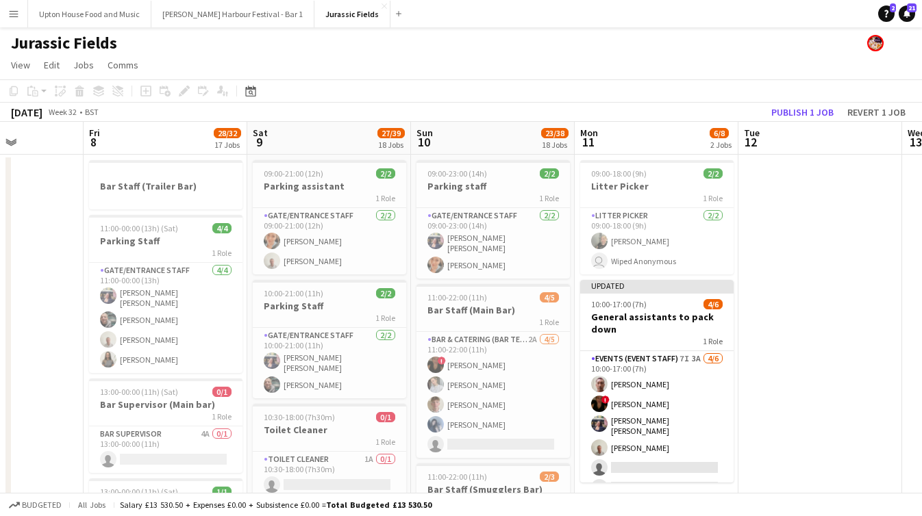 This screenshot has width=922, height=516. I want to click on h3: Bar Staff (Main Bar), so click(493, 310).